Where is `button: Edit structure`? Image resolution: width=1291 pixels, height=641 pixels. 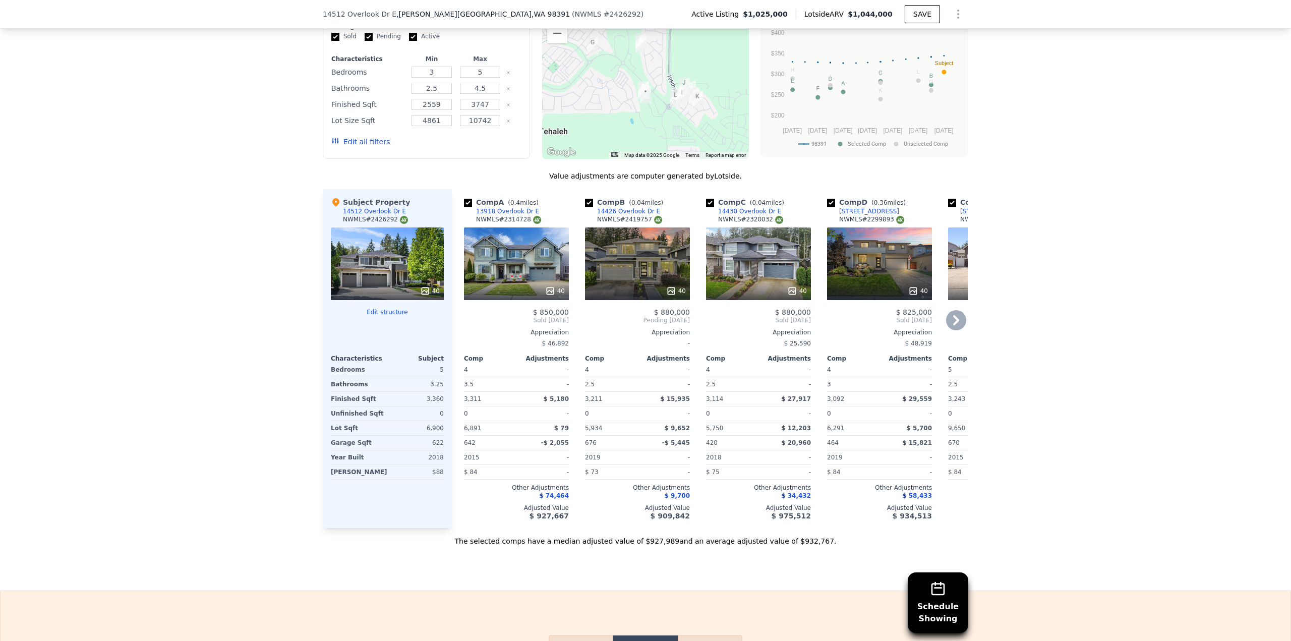 button: Edit structure is located at coordinates (387, 312).